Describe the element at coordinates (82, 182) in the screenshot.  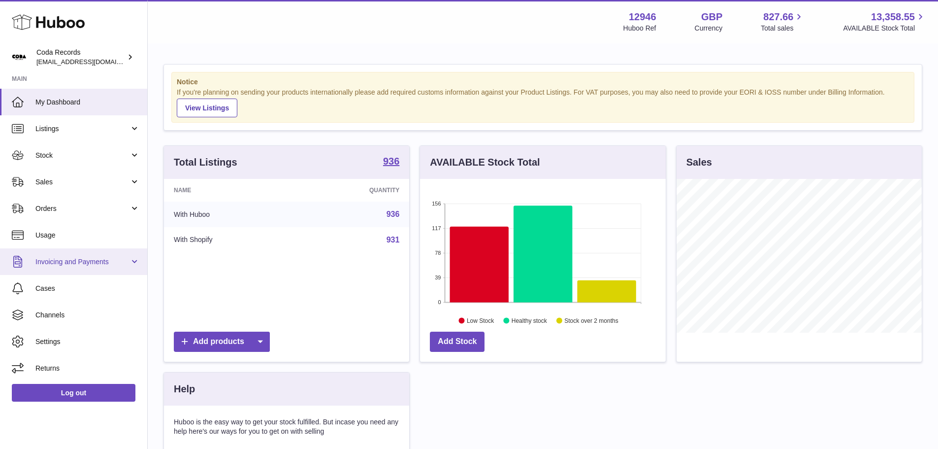
I see `span: Sales` at that location.